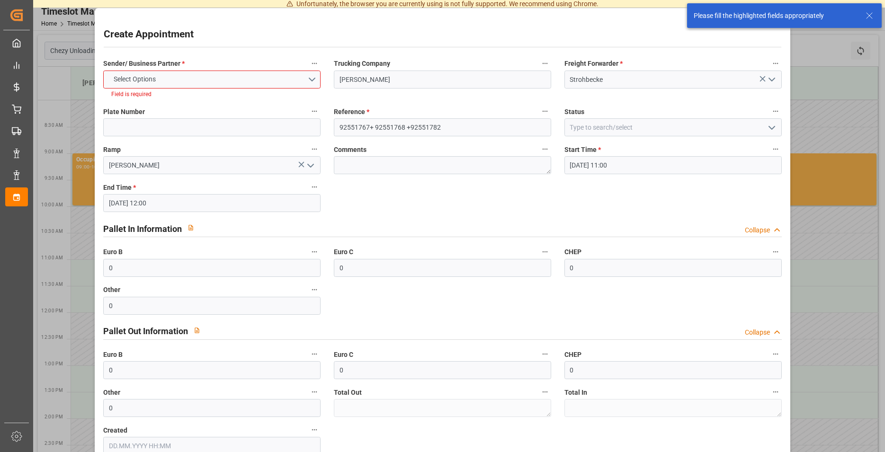 Image resolution: width=885 pixels, height=452 pixels. I want to click on button: Plate Number, so click(314, 111).